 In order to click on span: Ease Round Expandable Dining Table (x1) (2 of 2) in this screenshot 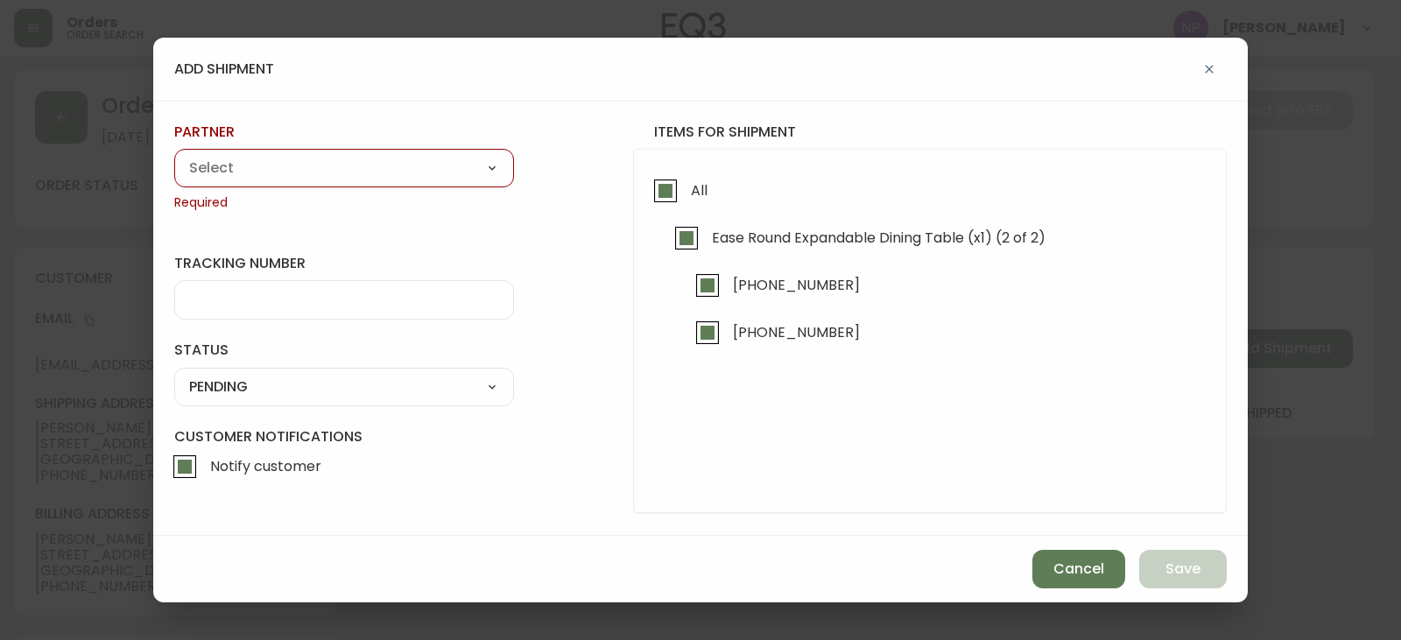, I will do `click(879, 237)`.